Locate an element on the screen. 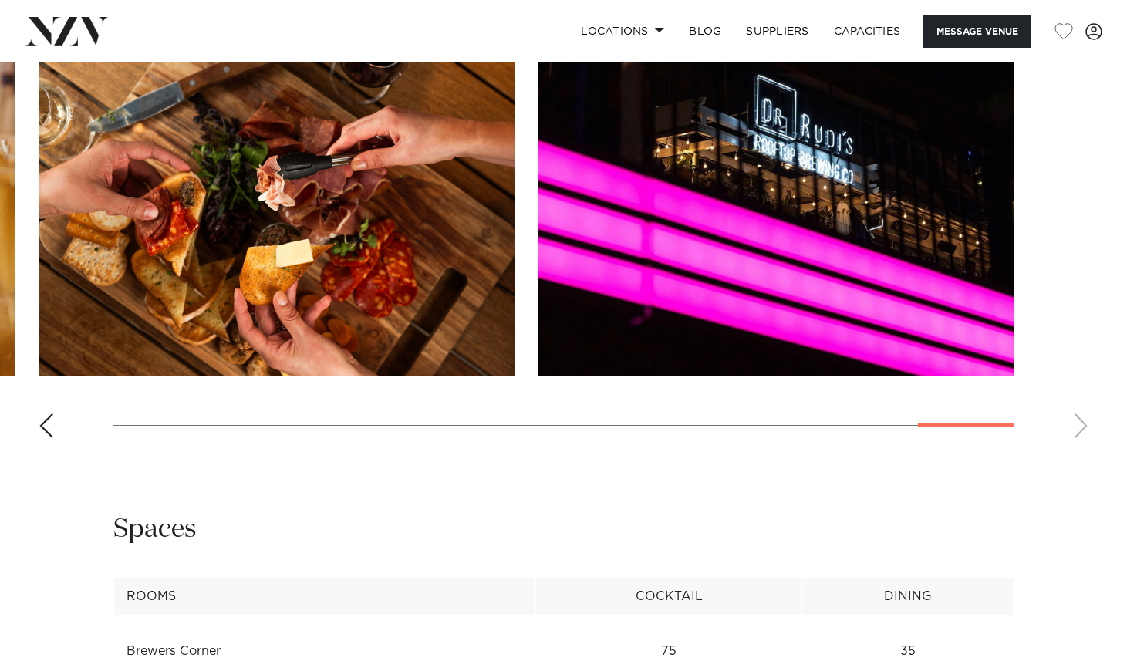 Image resolution: width=1127 pixels, height=661 pixels. swiper-slide: 16 / 17 is located at coordinates (276, 201).